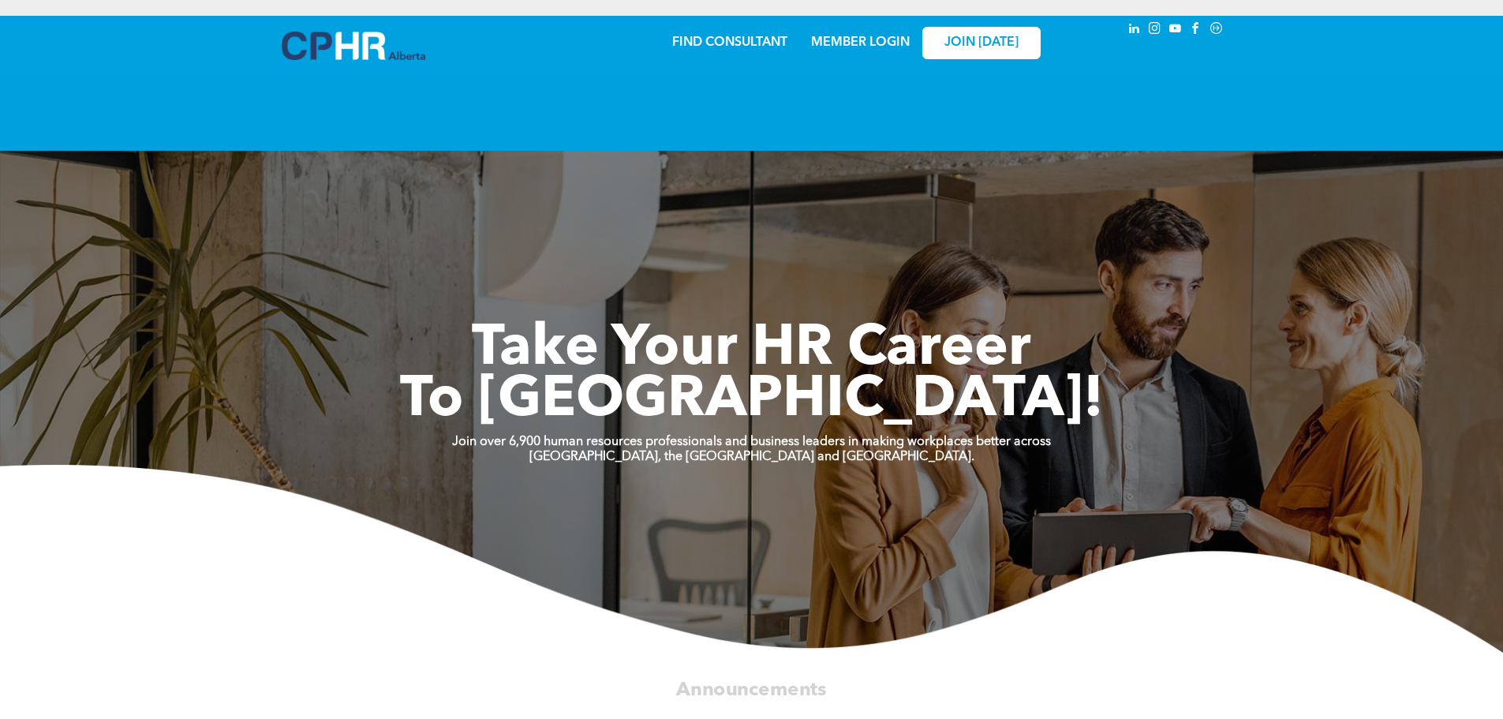 The image size is (1503, 719). Describe the element at coordinates (751, 442) in the screenshot. I see `strong: Join over 6,900 human resources professionals and business leaders in making workplaces better ac...` at that location.